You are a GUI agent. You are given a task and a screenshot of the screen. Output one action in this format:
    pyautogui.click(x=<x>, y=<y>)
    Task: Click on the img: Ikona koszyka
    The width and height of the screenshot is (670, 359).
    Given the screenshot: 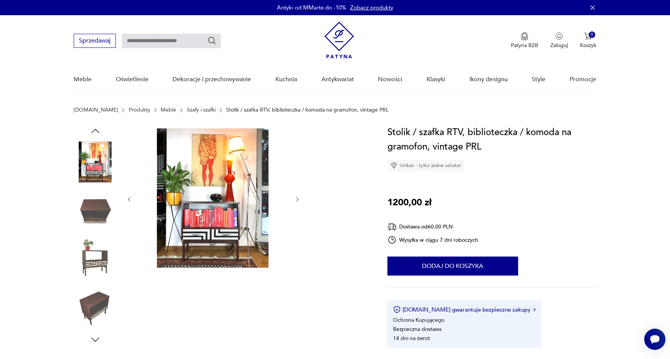 What is the action you would take?
    pyautogui.click(x=588, y=36)
    